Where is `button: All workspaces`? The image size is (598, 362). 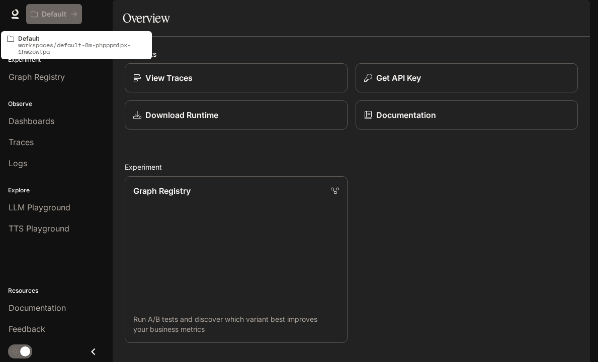
button: All workspaces is located at coordinates (54, 14).